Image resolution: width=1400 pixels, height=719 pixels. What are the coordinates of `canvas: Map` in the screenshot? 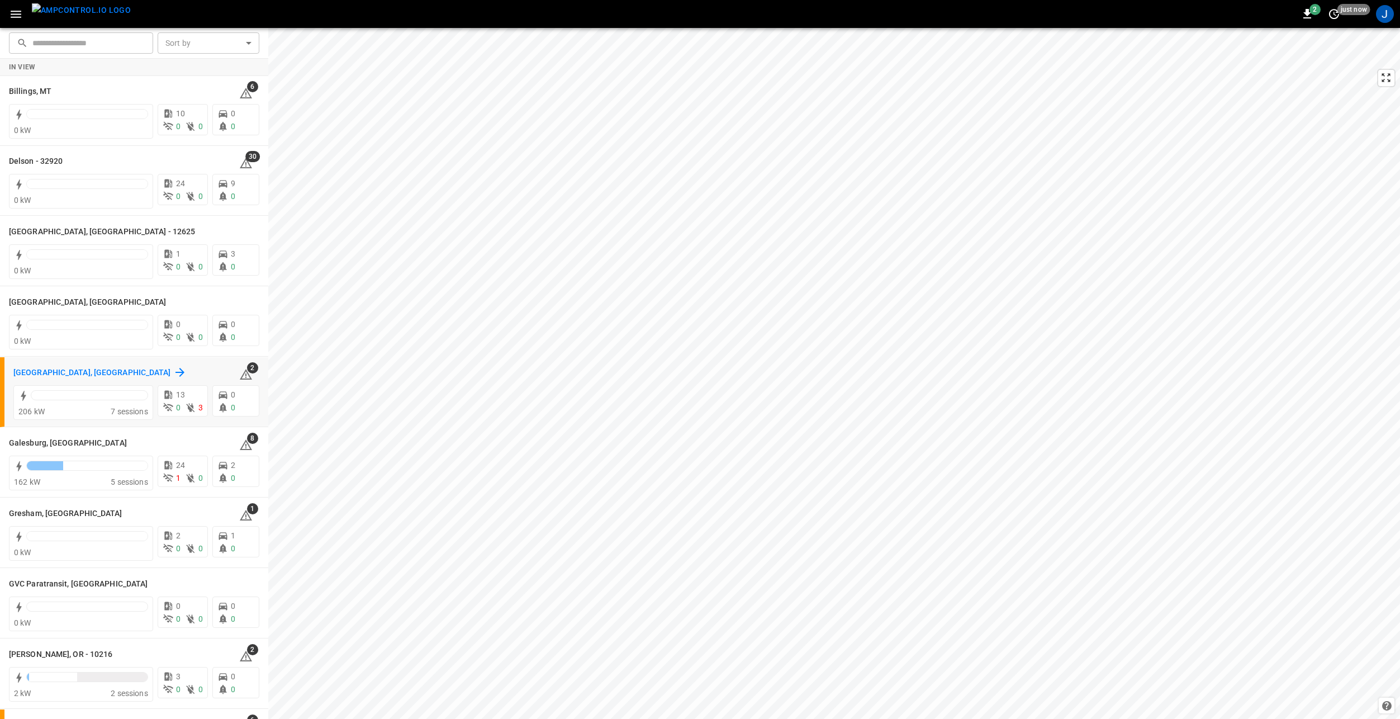 It's located at (834, 373).